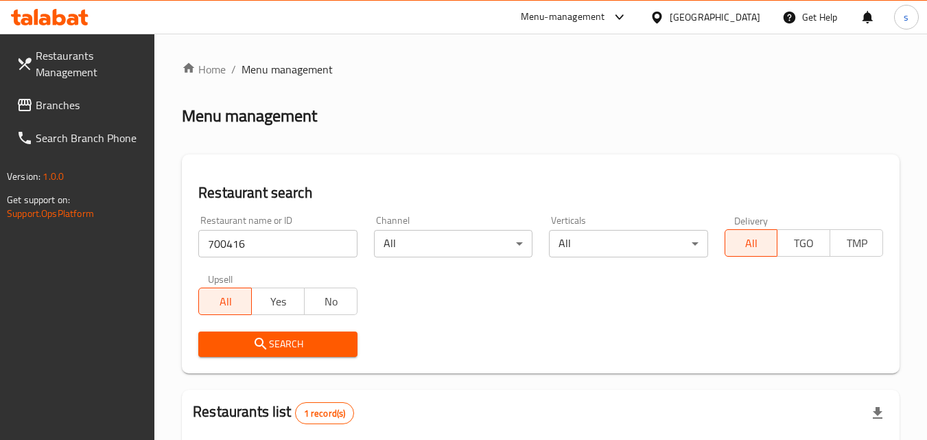 Image resolution: width=927 pixels, height=440 pixels. Describe the element at coordinates (856, 243) in the screenshot. I see `span: TMP` at that location.